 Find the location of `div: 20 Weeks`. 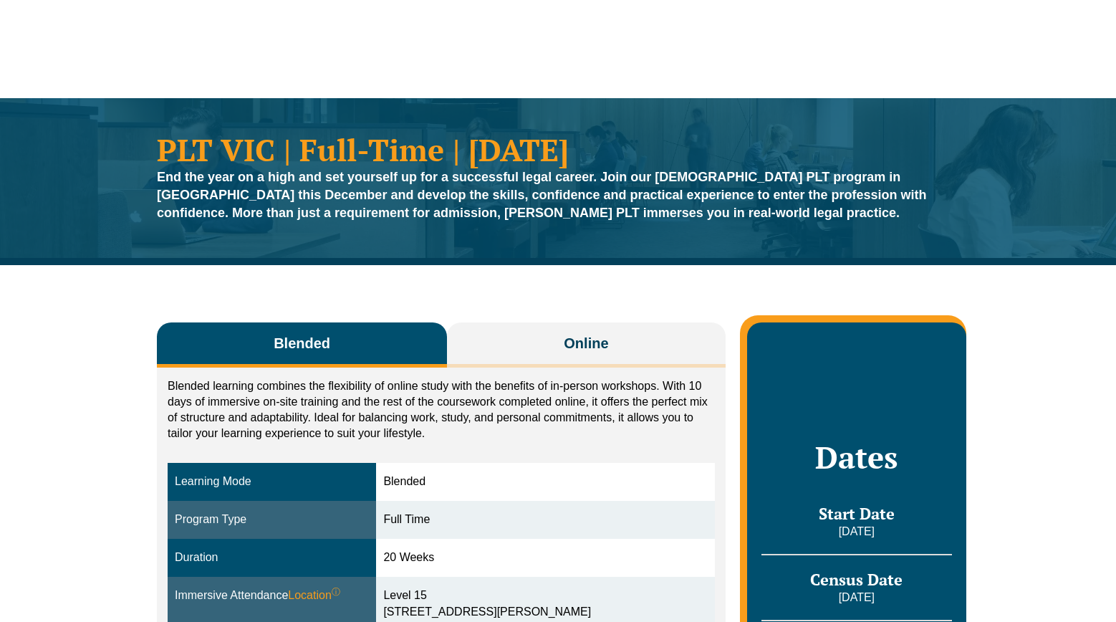

div: 20 Weeks is located at coordinates (545, 557).